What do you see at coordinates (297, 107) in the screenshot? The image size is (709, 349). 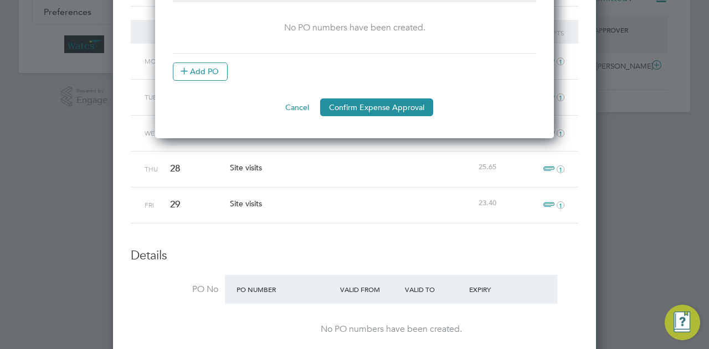 I see `button: Cancel` at bounding box center [297, 107].